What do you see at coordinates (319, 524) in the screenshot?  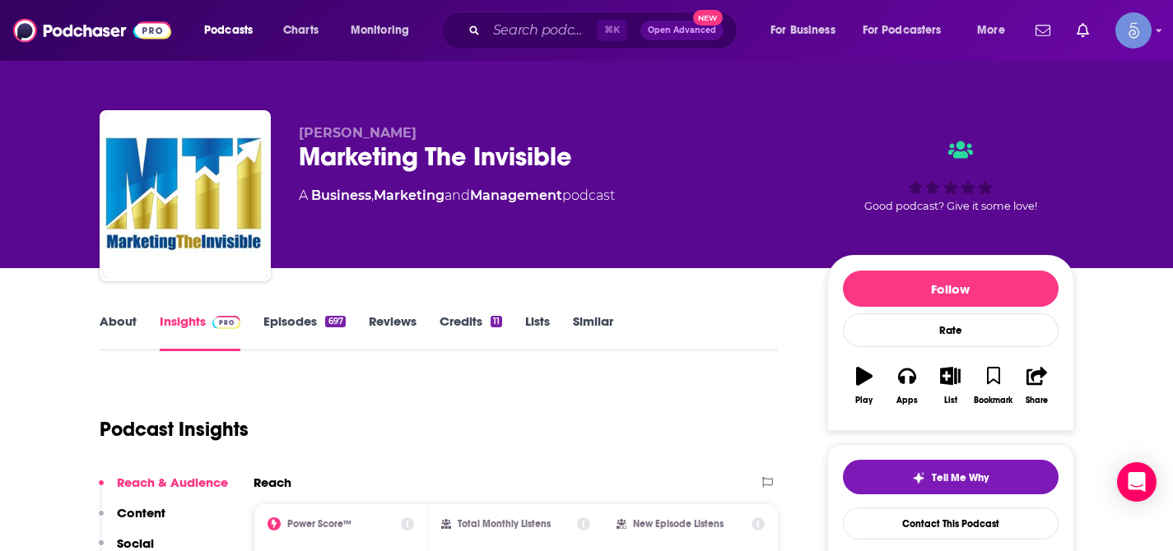 I see `h2: Power Score™` at bounding box center [319, 524].